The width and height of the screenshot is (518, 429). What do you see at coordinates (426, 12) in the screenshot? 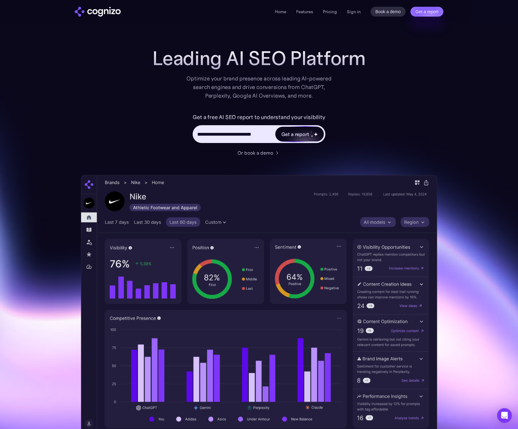
I see `a: Get a report` at bounding box center [426, 12].